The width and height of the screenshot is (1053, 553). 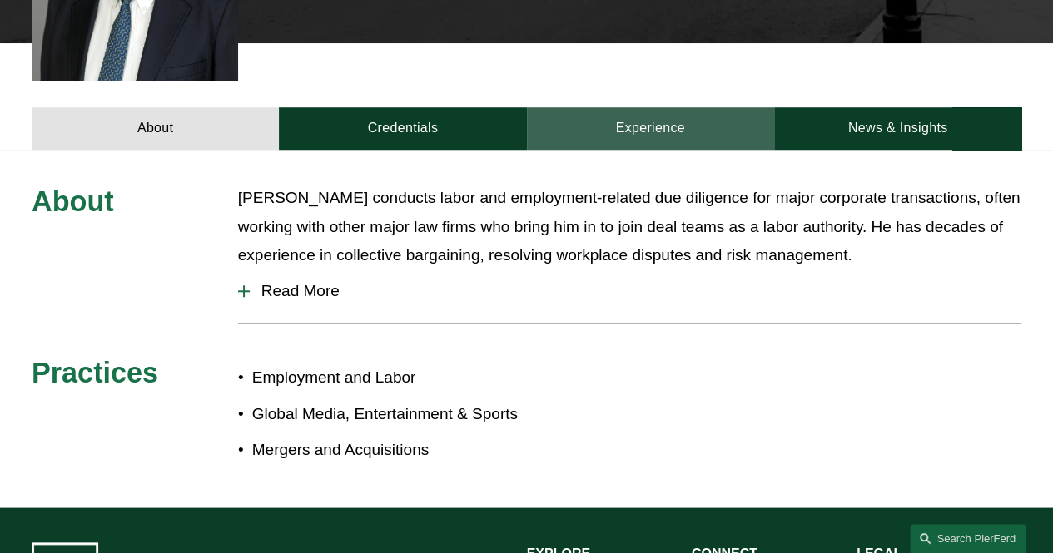 I want to click on p: Mergers and Acquisitions, so click(x=390, y=450).